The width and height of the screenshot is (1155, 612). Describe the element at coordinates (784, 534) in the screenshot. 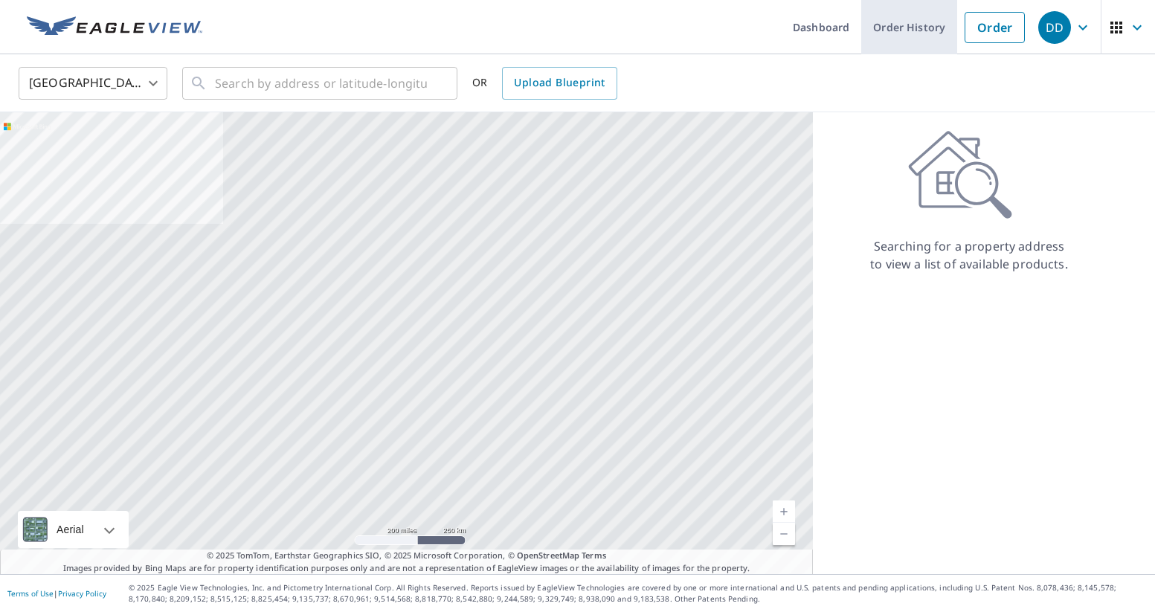

I see `a: Current Level 5, Zoom Out` at that location.